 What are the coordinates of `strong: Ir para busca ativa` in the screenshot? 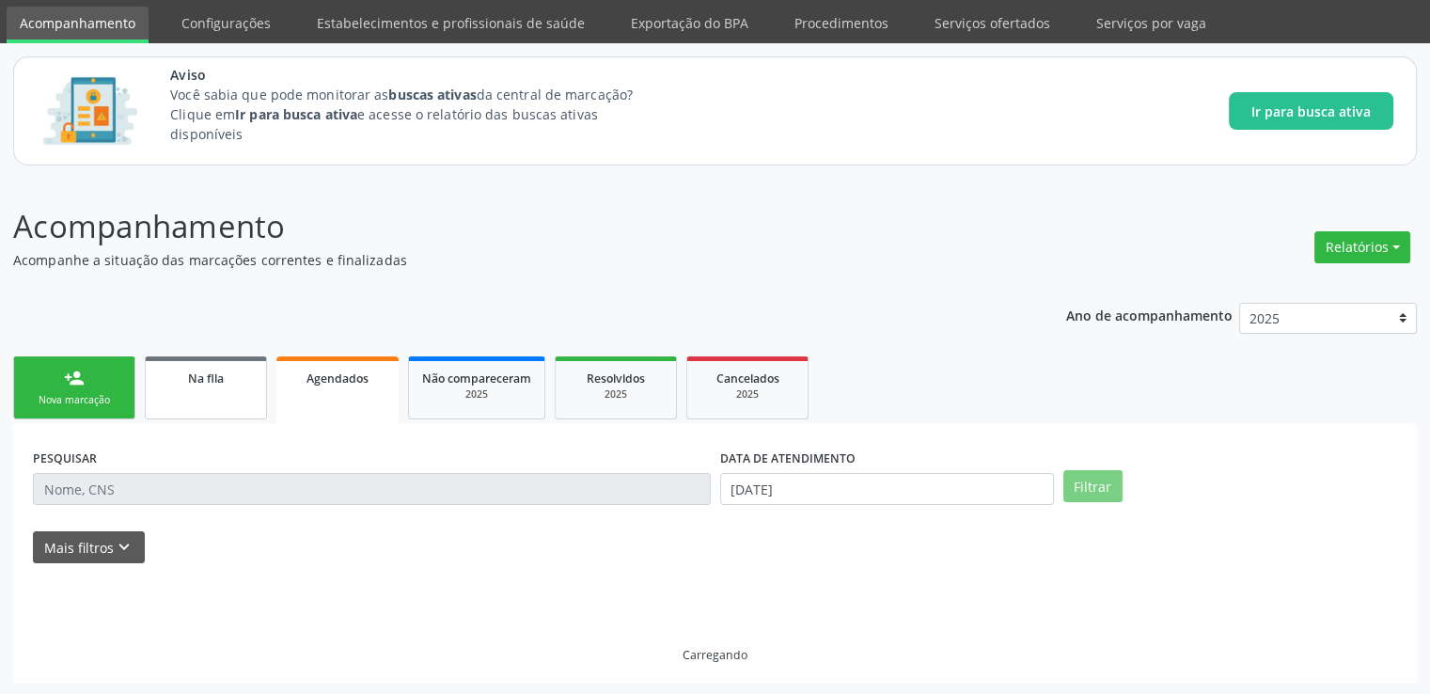 It's located at (296, 114).